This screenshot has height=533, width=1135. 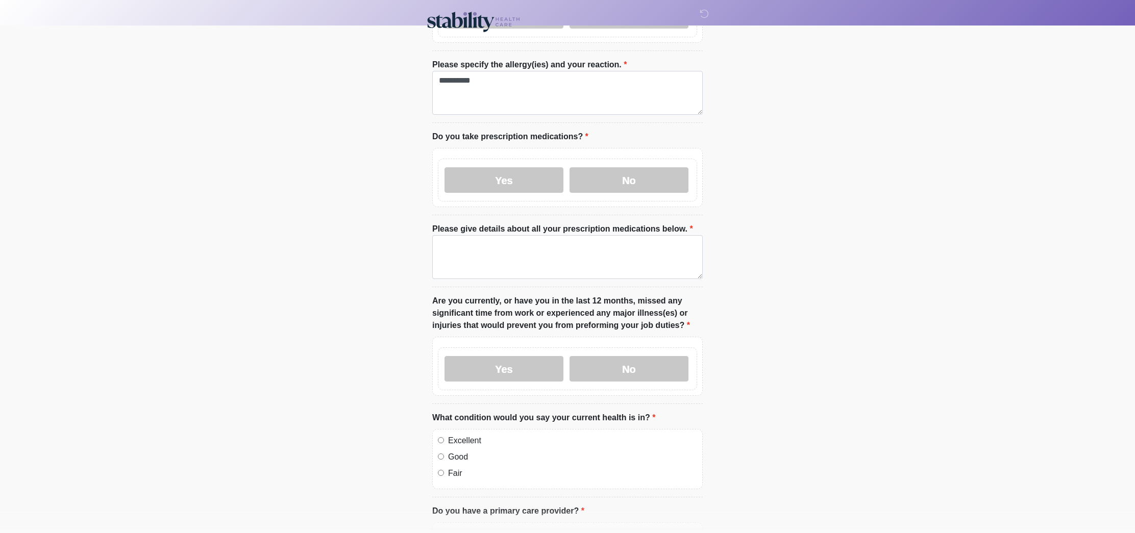 I want to click on label: Please specify the allergy(ies) and your reaction., so click(x=529, y=65).